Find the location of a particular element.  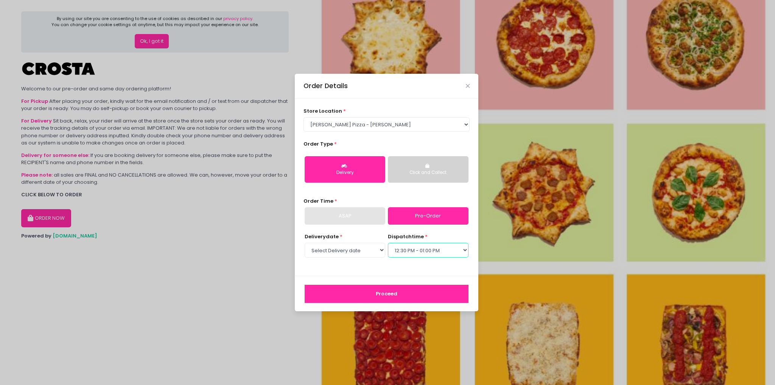

a: Pre-Order is located at coordinates (428, 216).